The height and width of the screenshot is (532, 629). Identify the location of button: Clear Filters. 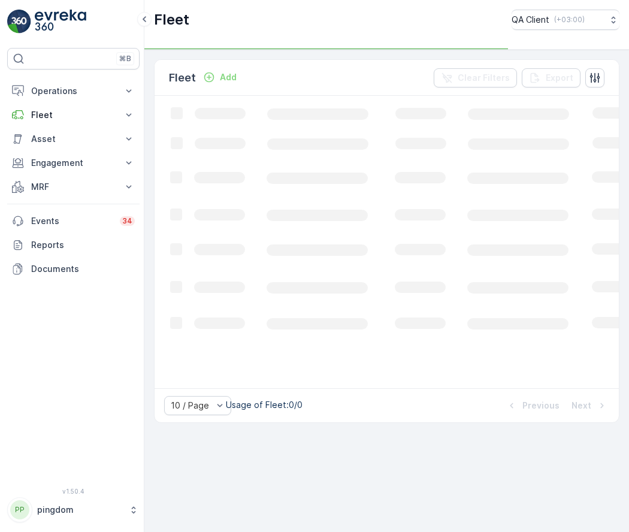
(475, 78).